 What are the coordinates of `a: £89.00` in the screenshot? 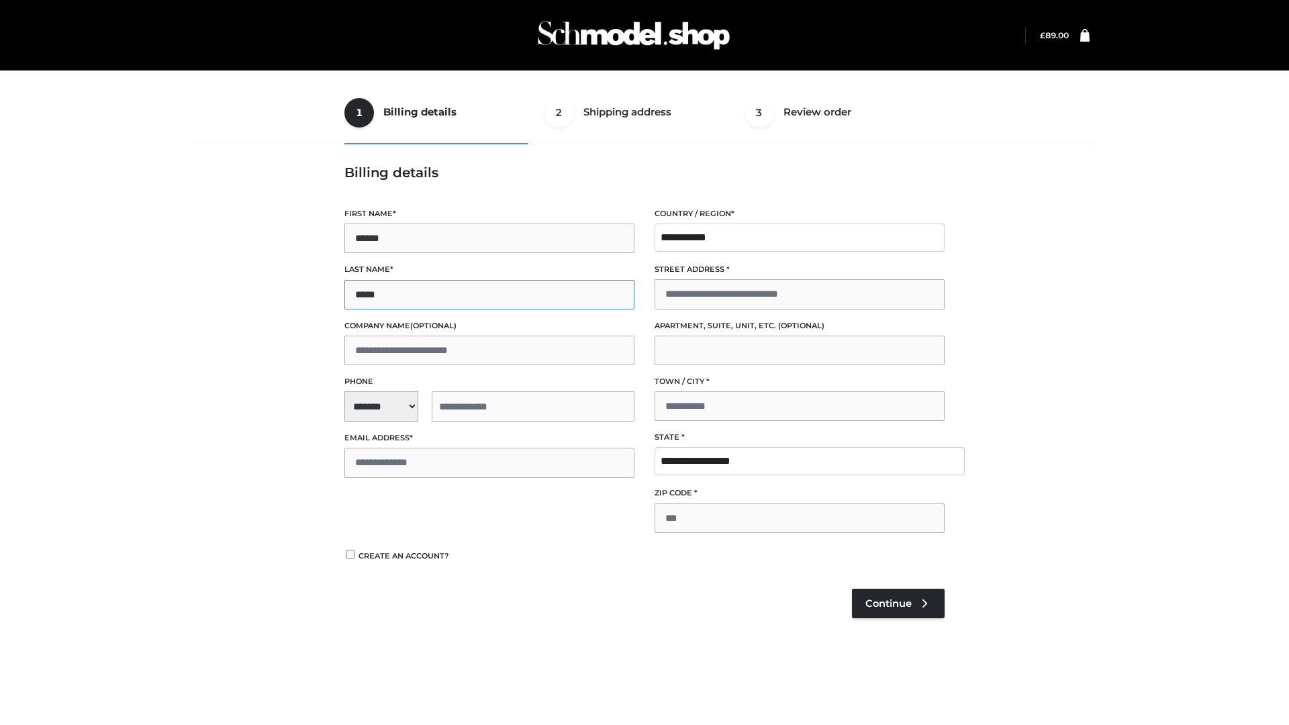 It's located at (1054, 35).